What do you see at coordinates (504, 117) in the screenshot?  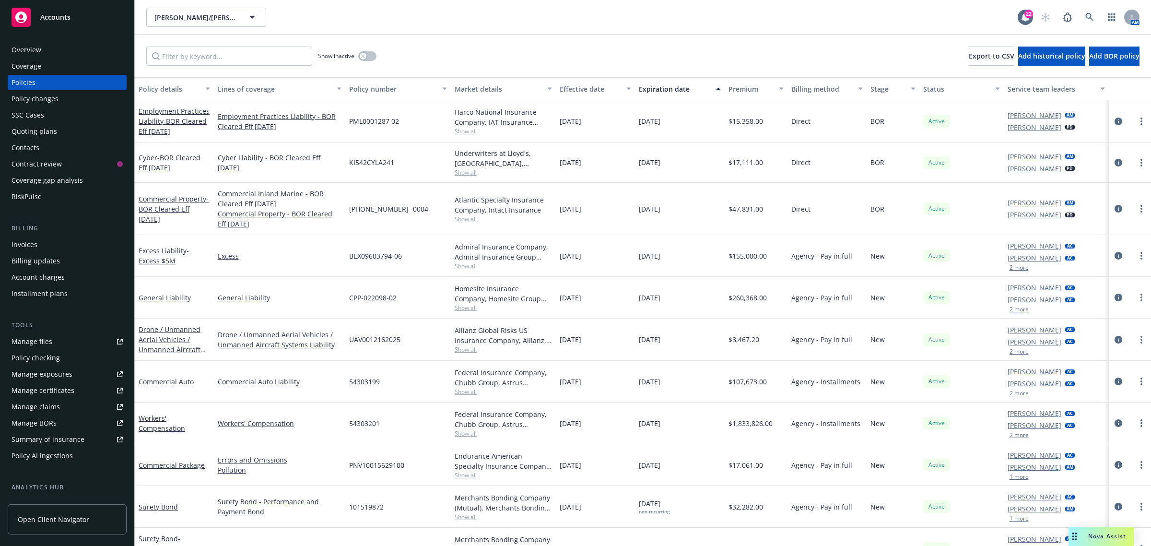 I see `div: Harco National Insurance Company, IAT Insurance Group, Brown & Riding Insurance Services, Inc.` at bounding box center [504, 117].